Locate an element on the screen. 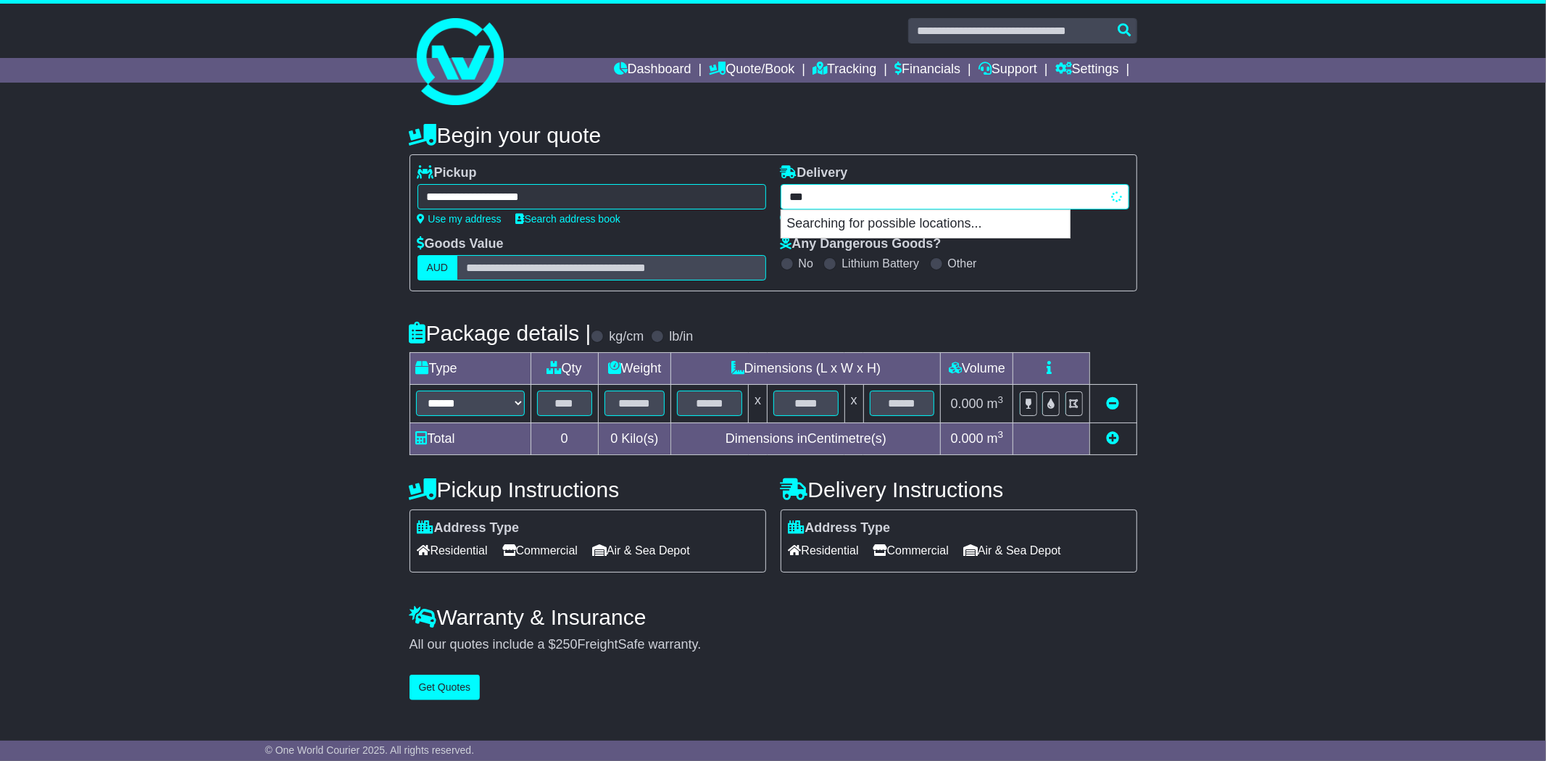 Image resolution: width=1546 pixels, height=761 pixels. h4: Package details | is located at coordinates (500, 333).